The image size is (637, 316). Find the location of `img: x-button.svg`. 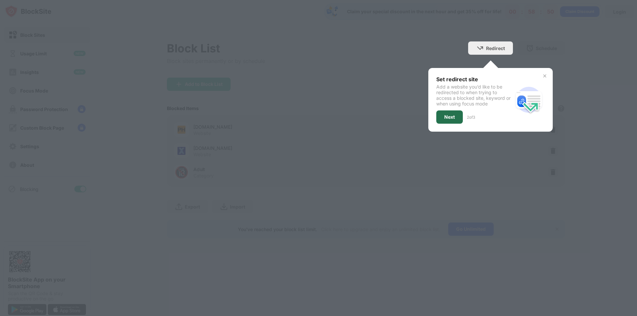

img: x-button.svg is located at coordinates (545, 76).